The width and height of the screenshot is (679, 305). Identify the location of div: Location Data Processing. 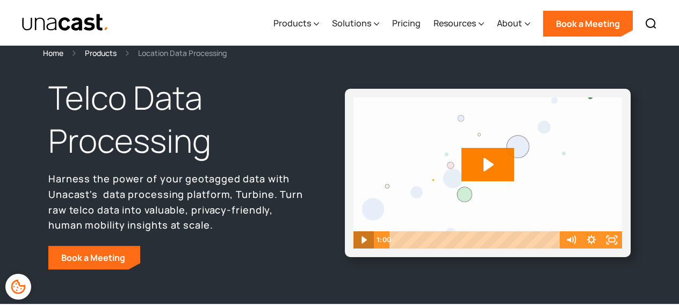
(182, 53).